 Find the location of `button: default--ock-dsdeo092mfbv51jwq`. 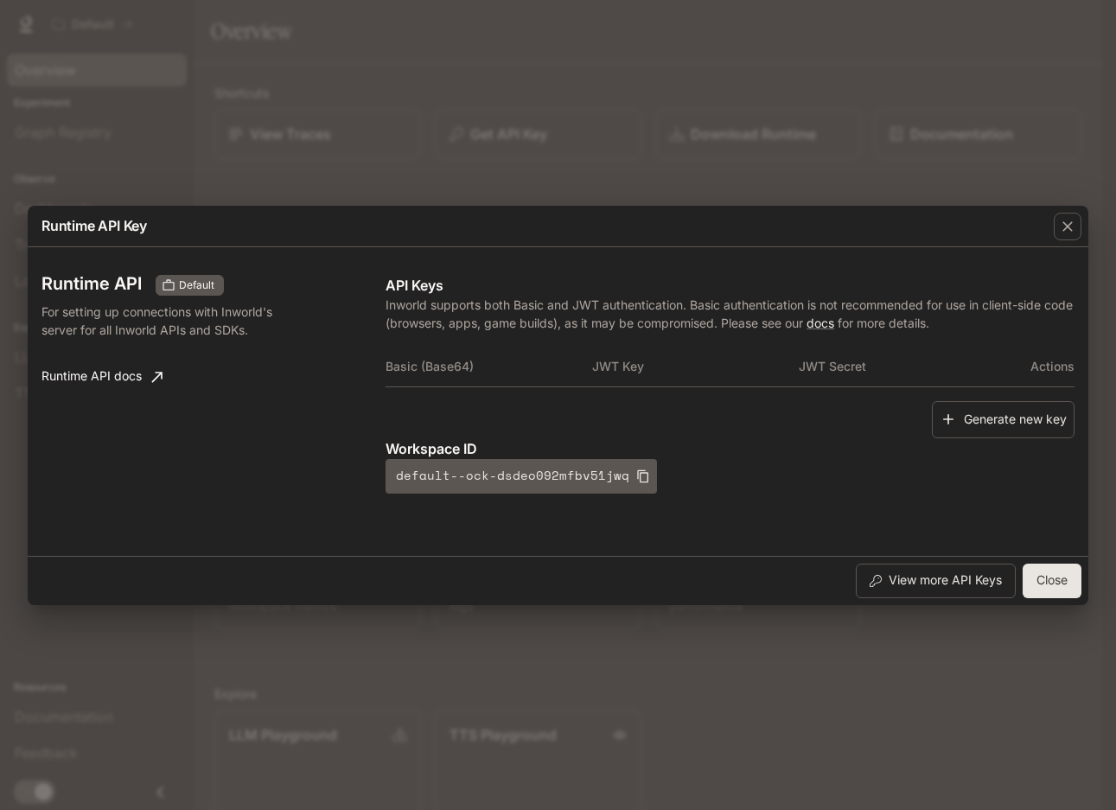

button: default--ock-dsdeo092mfbv51jwq is located at coordinates (521, 476).